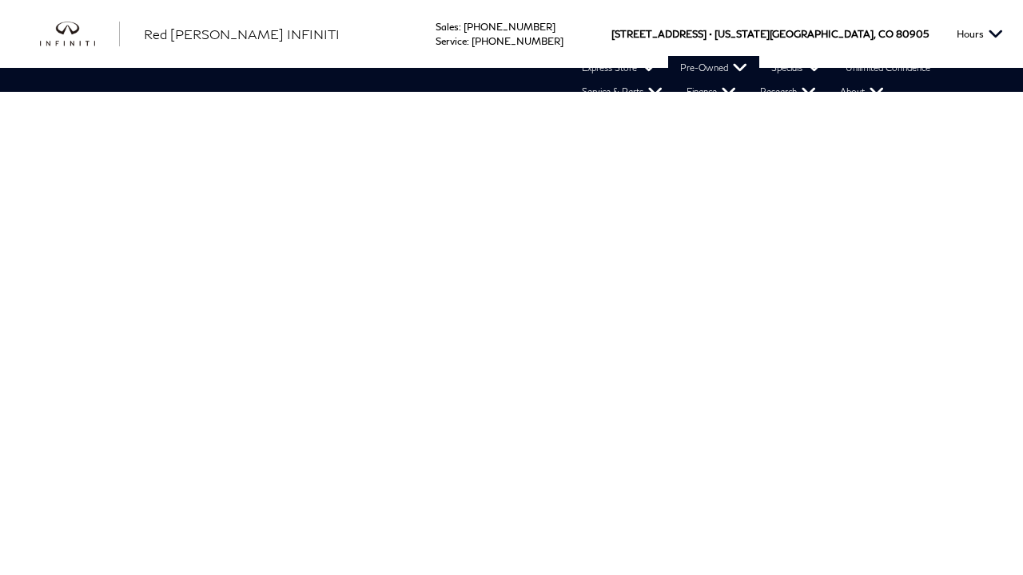 The height and width of the screenshot is (575, 1023). Describe the element at coordinates (713, 68) in the screenshot. I see `a: Pre-Owned` at that location.